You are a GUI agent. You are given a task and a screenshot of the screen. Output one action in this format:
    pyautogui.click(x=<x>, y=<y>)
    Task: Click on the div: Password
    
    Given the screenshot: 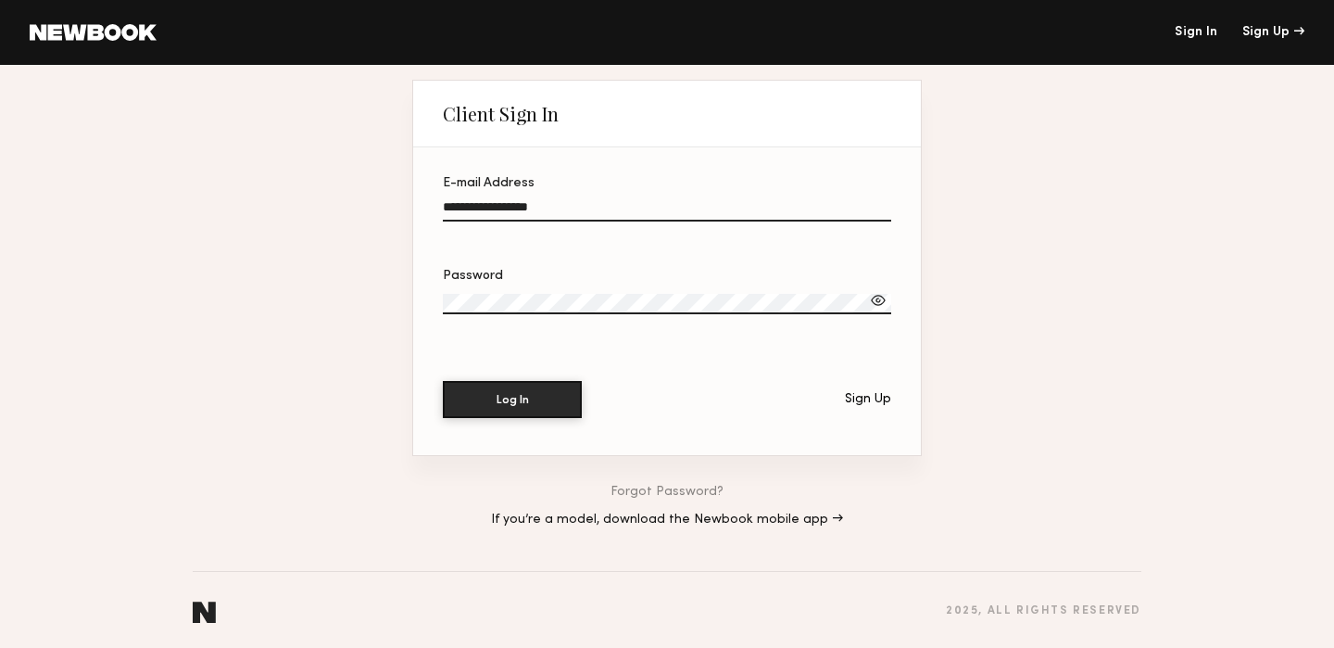 What is the action you would take?
    pyautogui.click(x=667, y=276)
    